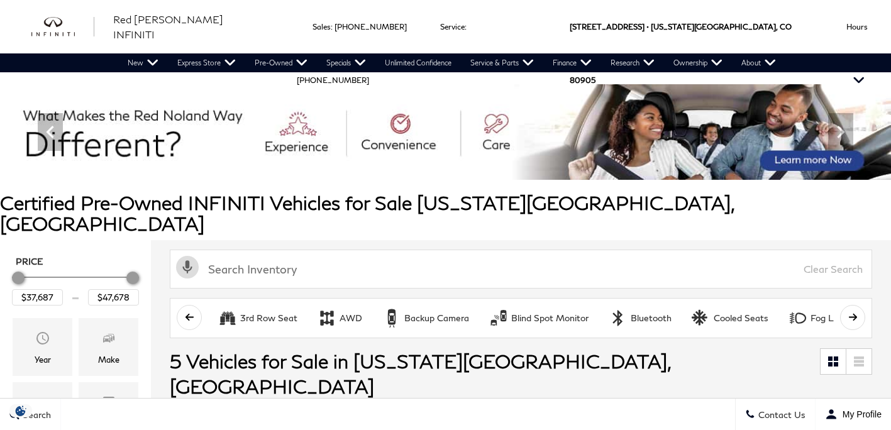 The image size is (891, 430). I want to click on a: Service & Parts, so click(502, 63).